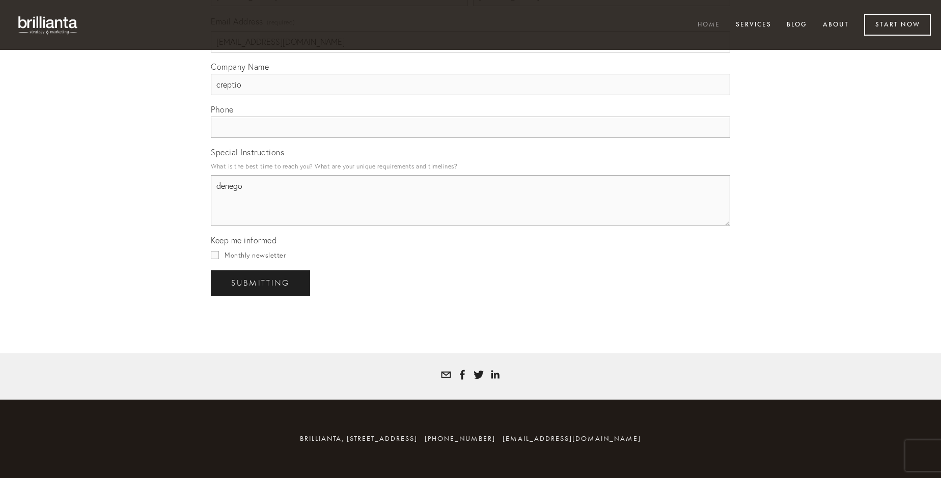  Describe the element at coordinates (215, 255) in the screenshot. I see `input: Monthly newsletter` at that location.